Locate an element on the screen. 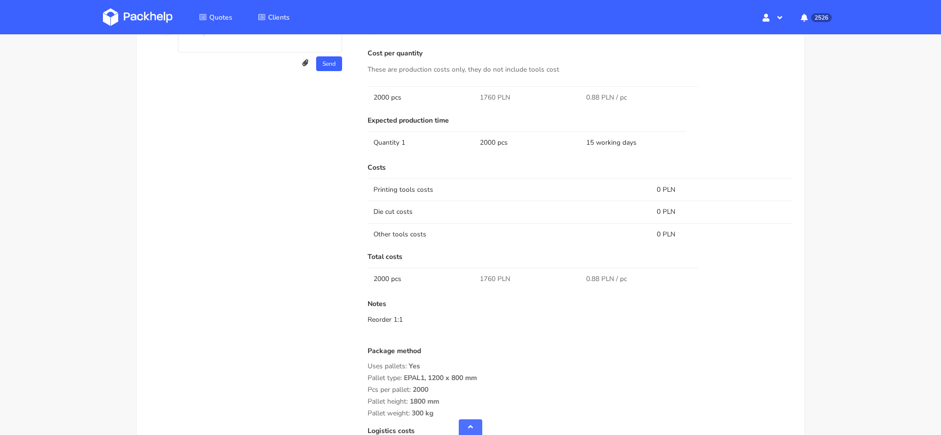  button: 2526 is located at coordinates (816, 17).